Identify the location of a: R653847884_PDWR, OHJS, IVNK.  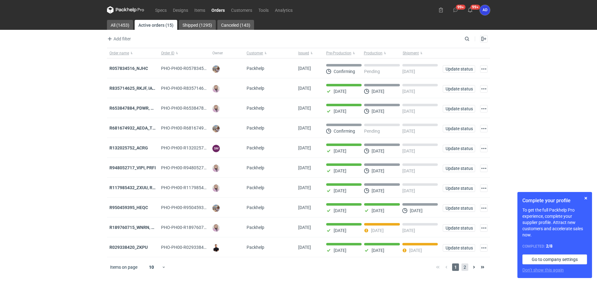
(141, 108).